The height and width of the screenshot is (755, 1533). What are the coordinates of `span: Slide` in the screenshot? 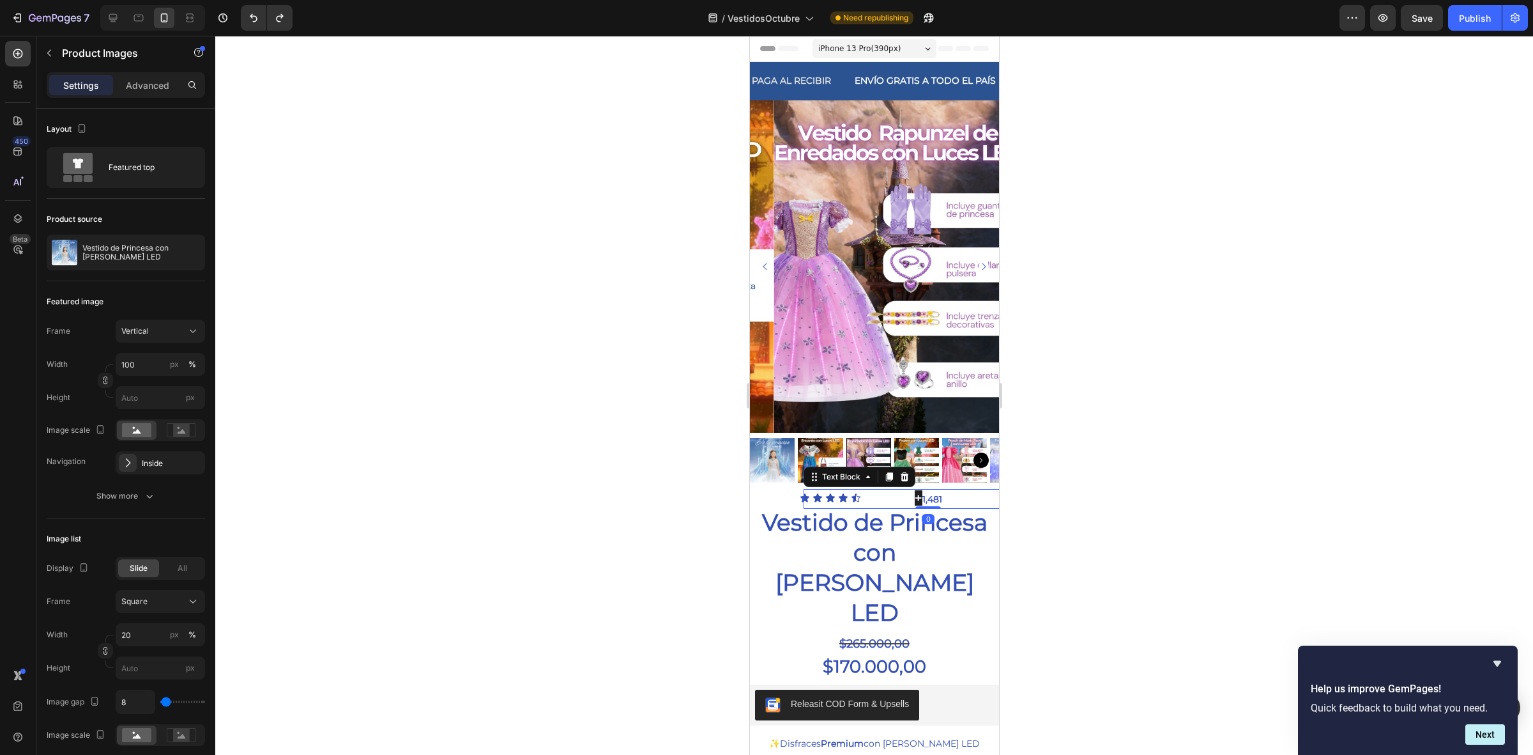 It's located at (139, 568).